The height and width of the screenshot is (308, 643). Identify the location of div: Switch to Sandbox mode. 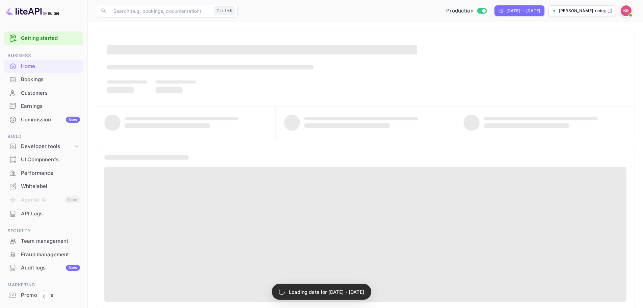
(466, 11).